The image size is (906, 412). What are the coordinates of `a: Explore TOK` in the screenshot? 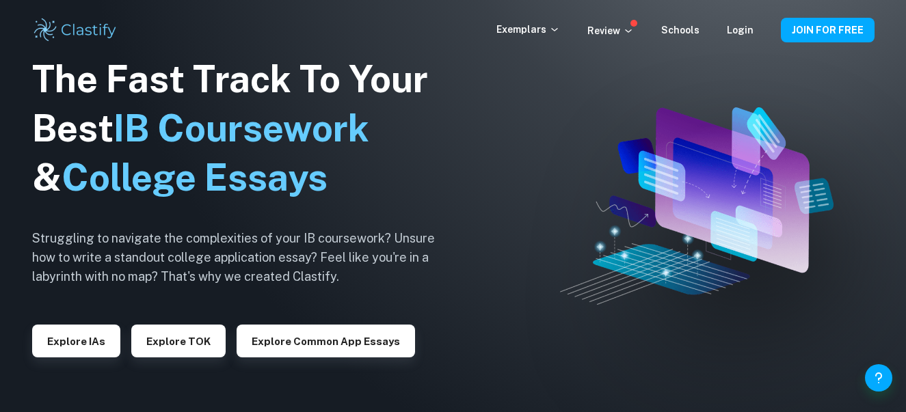 It's located at (179, 341).